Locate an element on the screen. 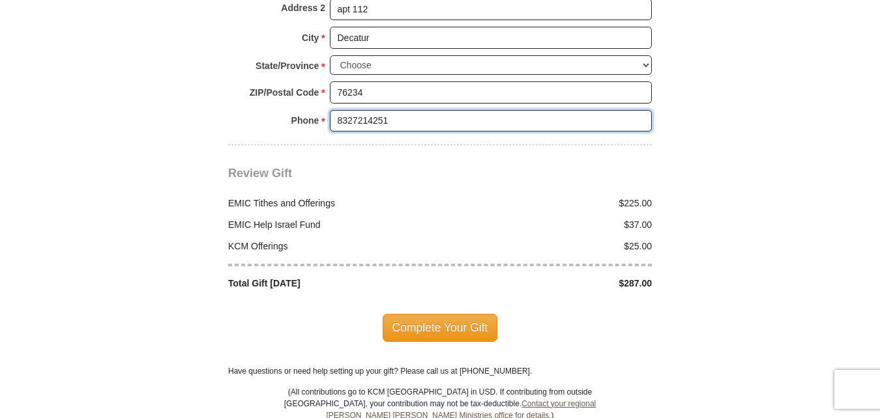 Image resolution: width=880 pixels, height=418 pixels. strong: State/Province is located at coordinates (287, 66).